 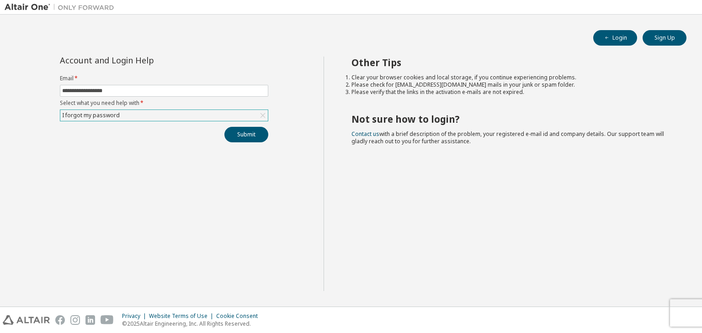 What do you see at coordinates (615, 38) in the screenshot?
I see `button: Login` at bounding box center [615, 38].